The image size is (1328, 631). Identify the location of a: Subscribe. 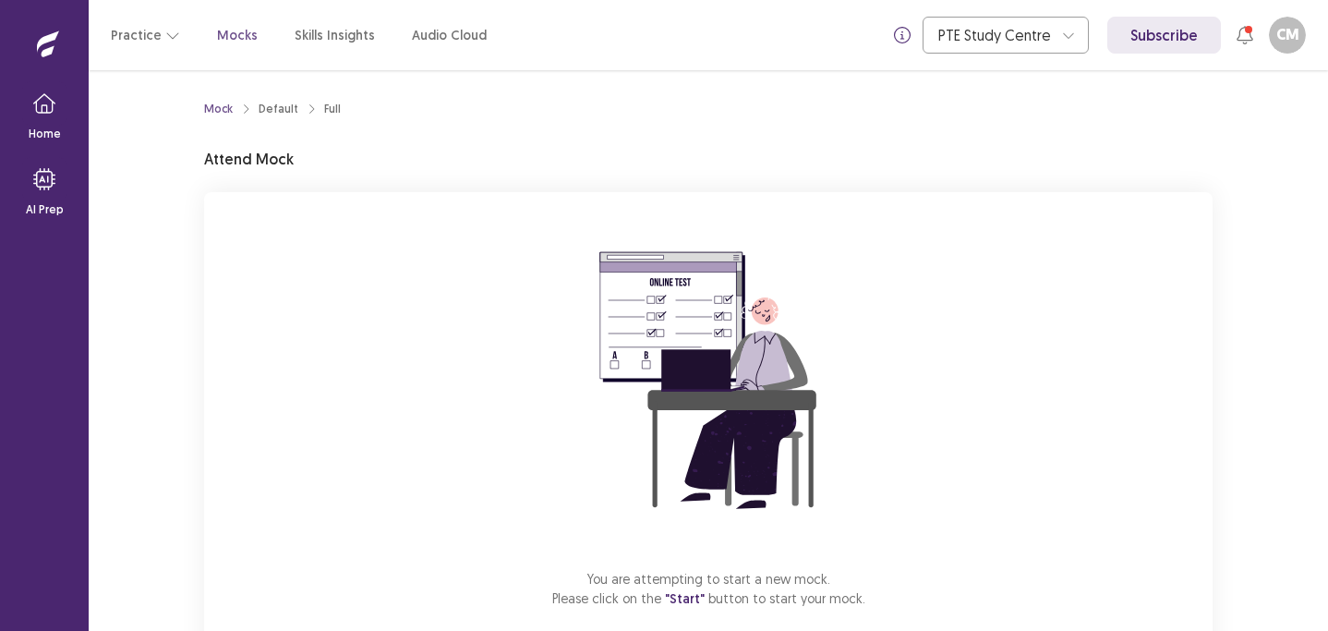
(1163, 35).